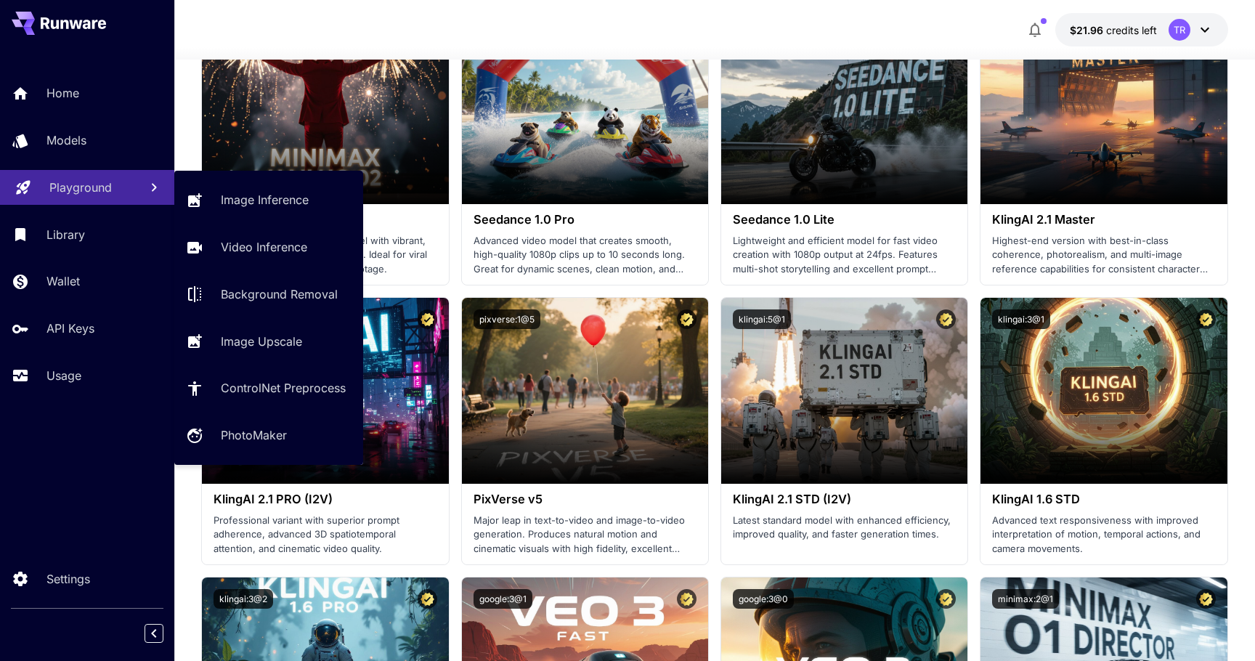  I want to click on div: Collapse sidebar, so click(165, 634).